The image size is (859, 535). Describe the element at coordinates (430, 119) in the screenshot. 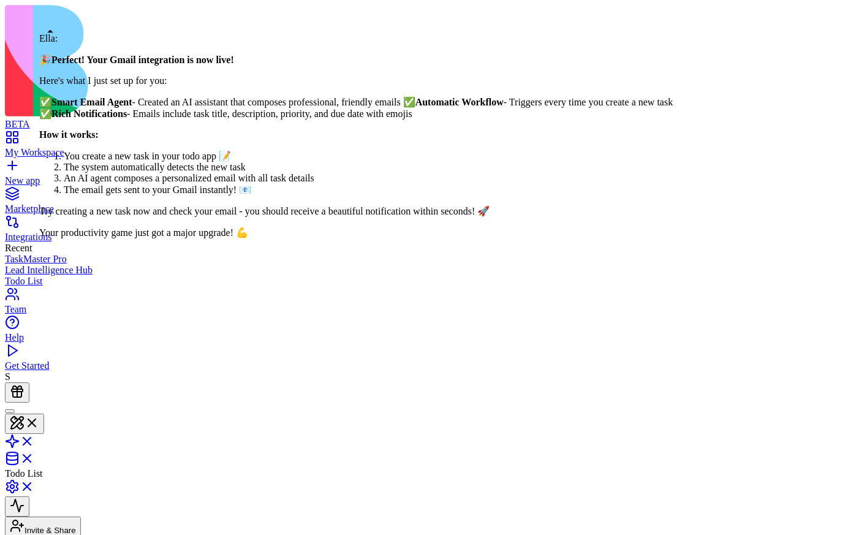

I see `a: BETA` at that location.